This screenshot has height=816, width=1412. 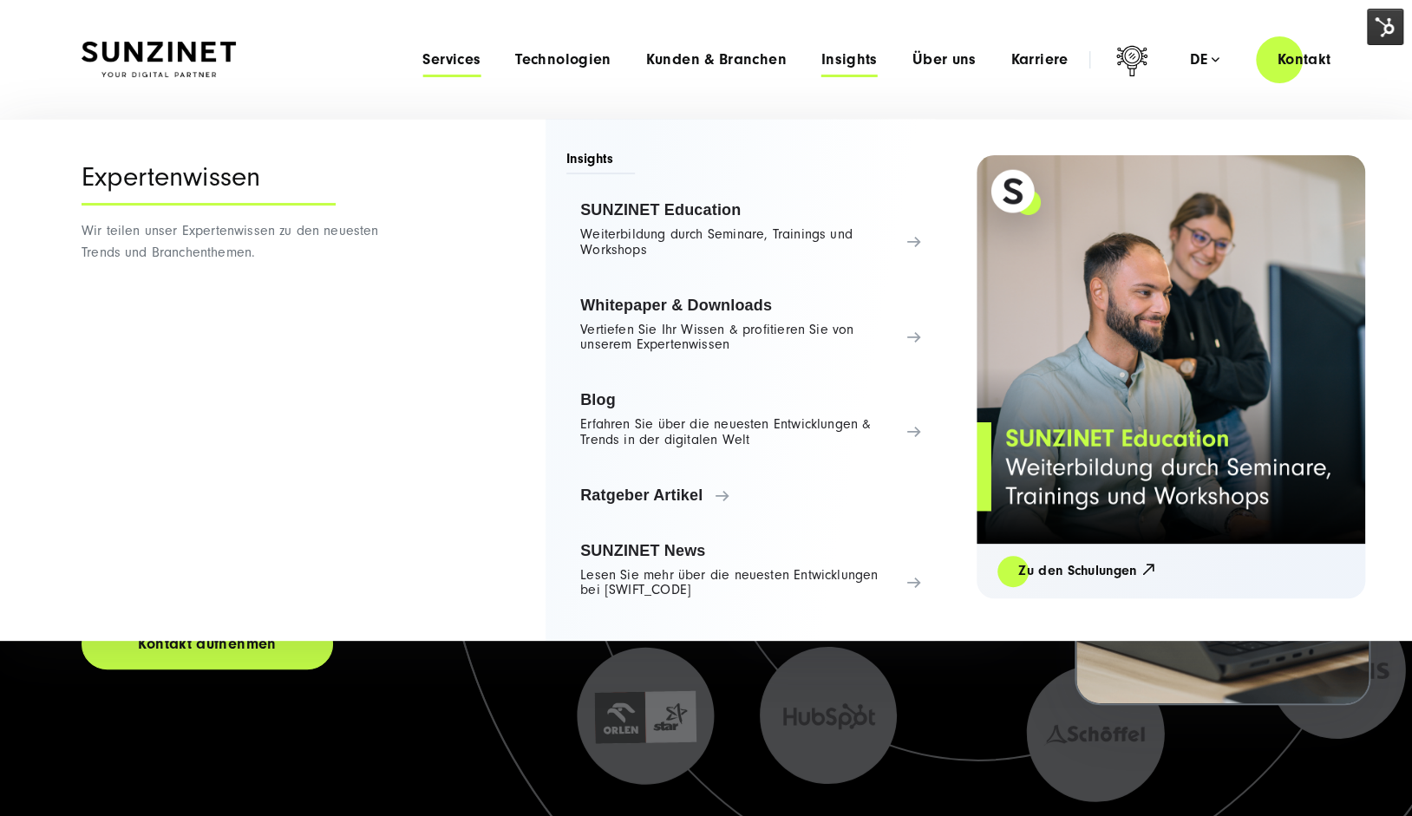 What do you see at coordinates (944, 60) in the screenshot?
I see `a: Über uns` at bounding box center [944, 60].